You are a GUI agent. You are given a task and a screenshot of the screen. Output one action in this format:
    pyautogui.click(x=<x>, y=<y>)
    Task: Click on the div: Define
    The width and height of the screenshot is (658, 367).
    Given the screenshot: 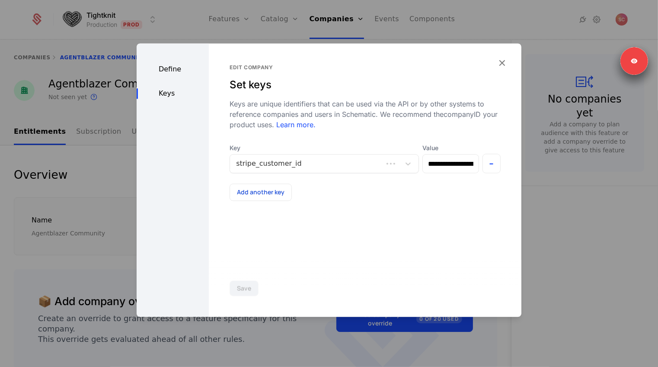 What is the action you would take?
    pyautogui.click(x=172, y=69)
    